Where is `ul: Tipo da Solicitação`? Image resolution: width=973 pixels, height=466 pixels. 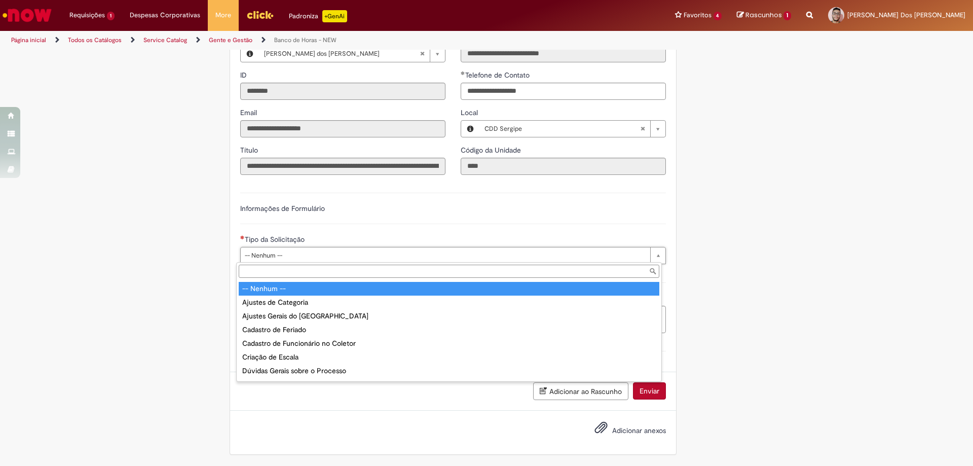 ul: Tipo da Solicitação is located at coordinates (449, 331).